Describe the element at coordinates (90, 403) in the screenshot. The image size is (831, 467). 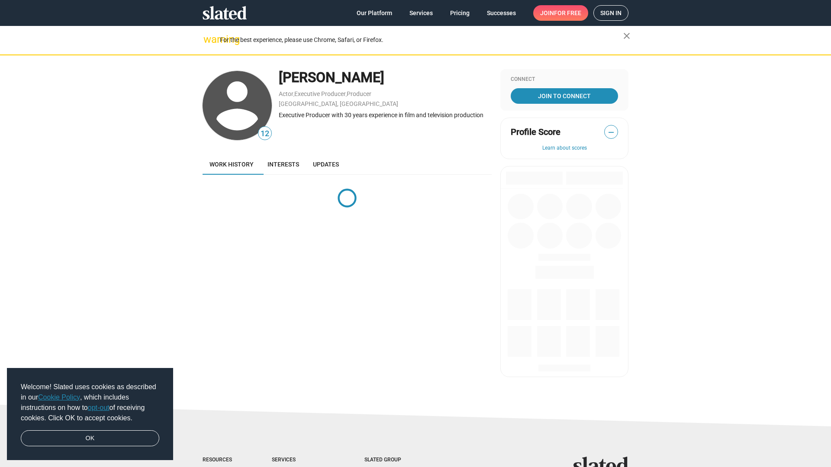
I see `span: Welcome! Slated uses cookies as described in our , which includes instructions on how to of recei...` at that location.